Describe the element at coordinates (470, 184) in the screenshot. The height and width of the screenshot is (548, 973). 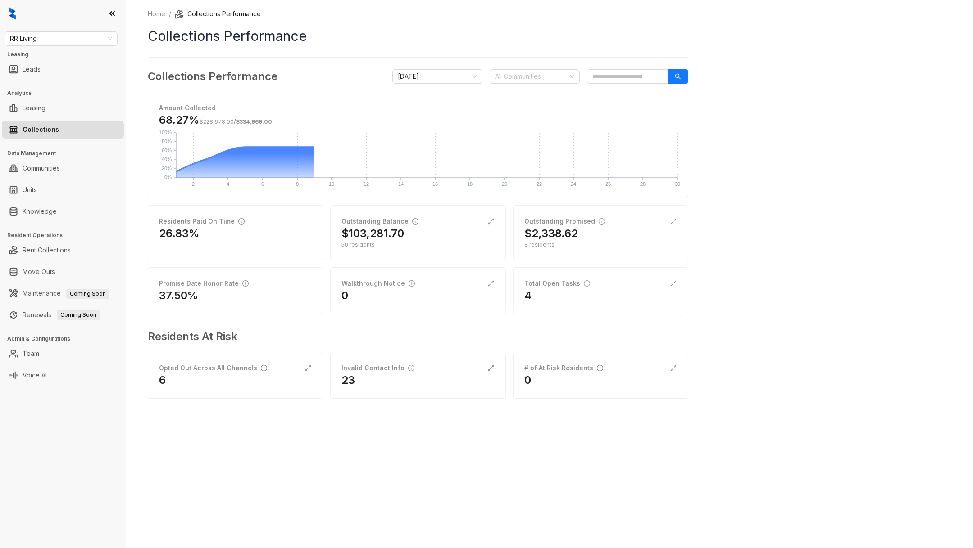
I see `text: 18` at that location.